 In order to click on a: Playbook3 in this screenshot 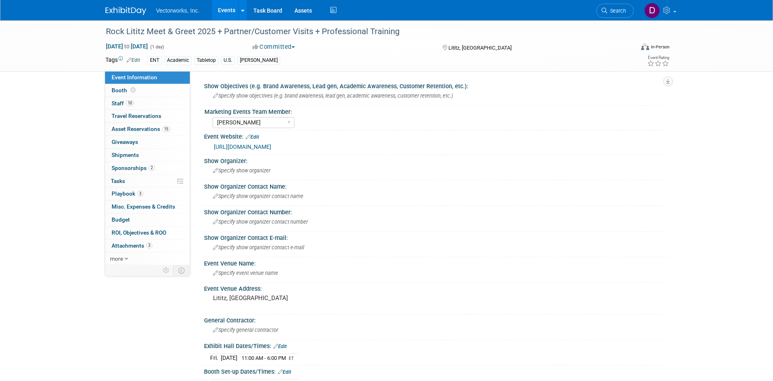, I will do `click(147, 194)`.